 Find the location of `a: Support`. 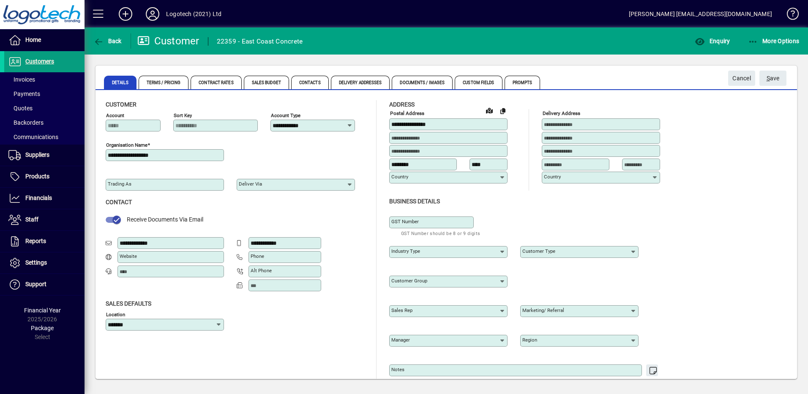

a: Support is located at coordinates (44, 285).